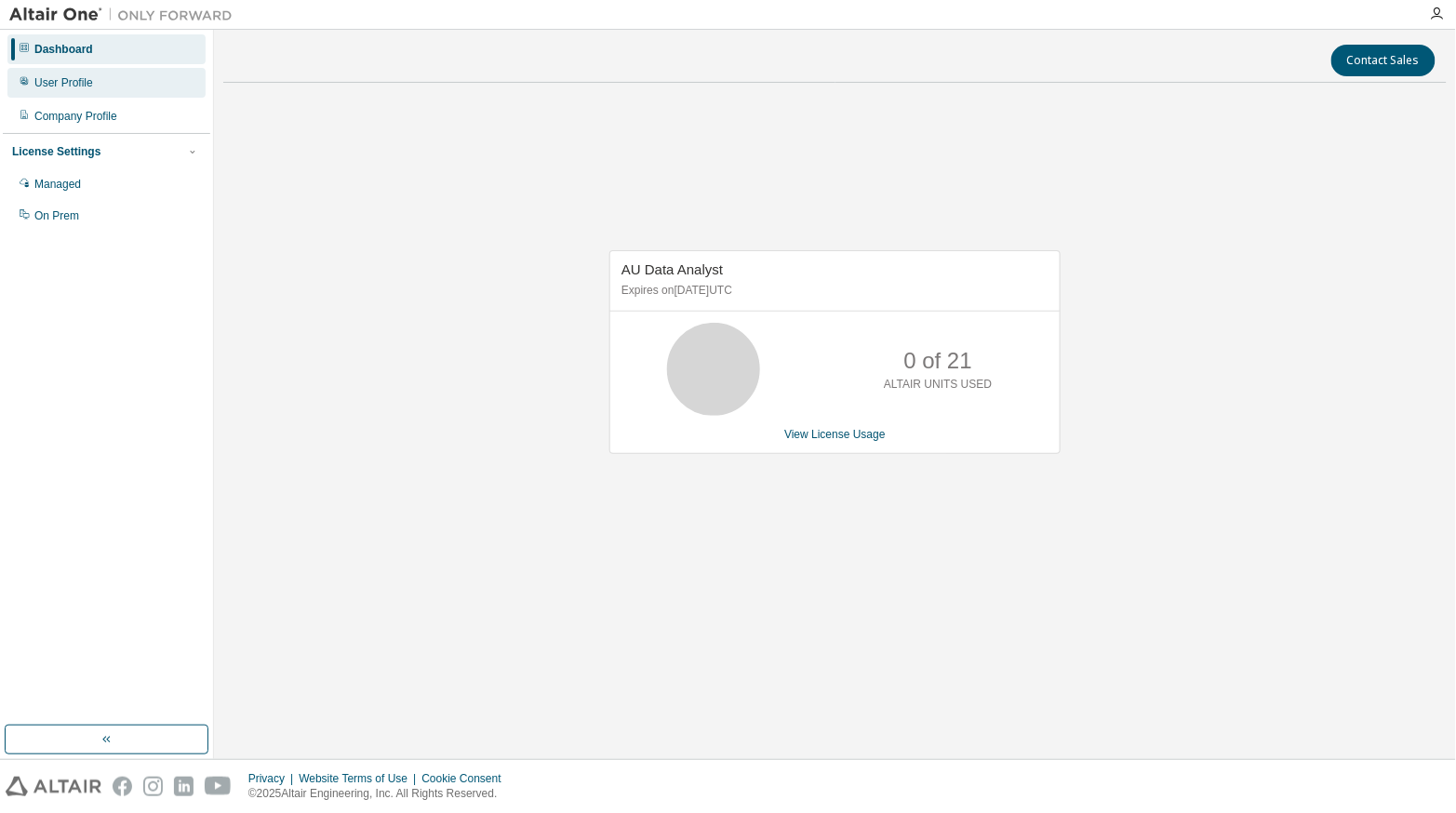  What do you see at coordinates (381, 794) in the screenshot?
I see `p: © 2025 Altair Engineering, Inc. All Rights Reserved.` at bounding box center [381, 794].